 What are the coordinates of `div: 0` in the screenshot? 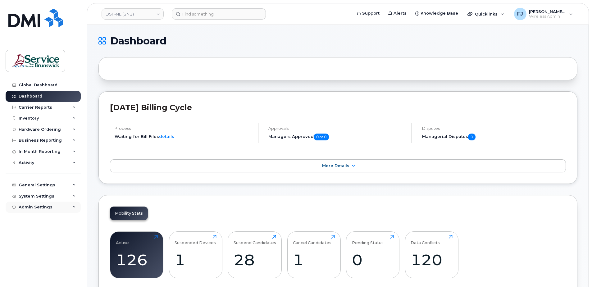 It's located at (373, 260).